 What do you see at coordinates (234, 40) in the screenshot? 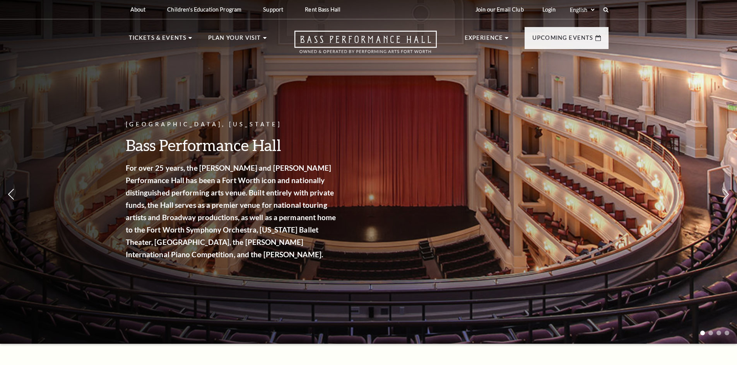
I see `p: Plan Your Visit` at bounding box center [234, 40].